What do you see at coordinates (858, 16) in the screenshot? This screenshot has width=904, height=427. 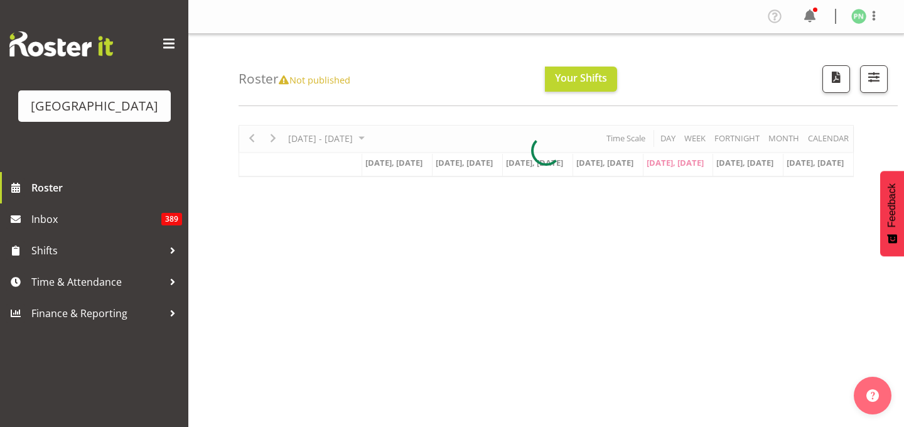 I see `img: penny-navidad674.jpg` at bounding box center [858, 16].